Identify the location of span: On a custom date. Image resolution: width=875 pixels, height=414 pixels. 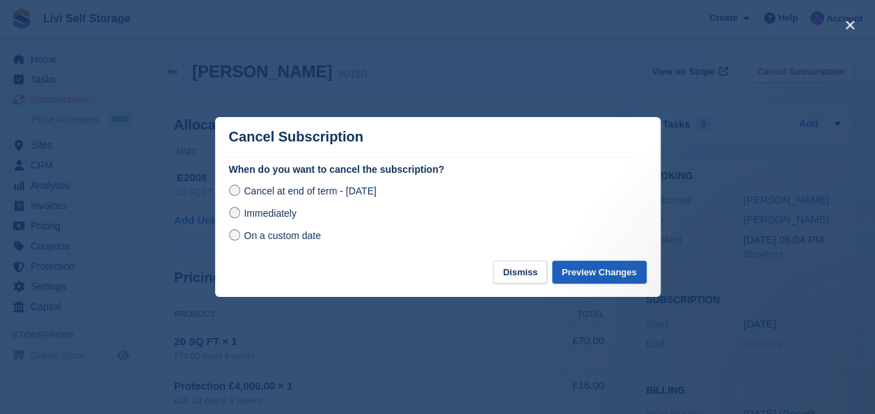
(282, 235).